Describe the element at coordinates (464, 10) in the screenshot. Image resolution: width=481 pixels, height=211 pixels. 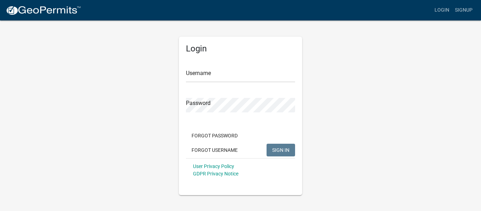
I see `a: Signup` at that location.